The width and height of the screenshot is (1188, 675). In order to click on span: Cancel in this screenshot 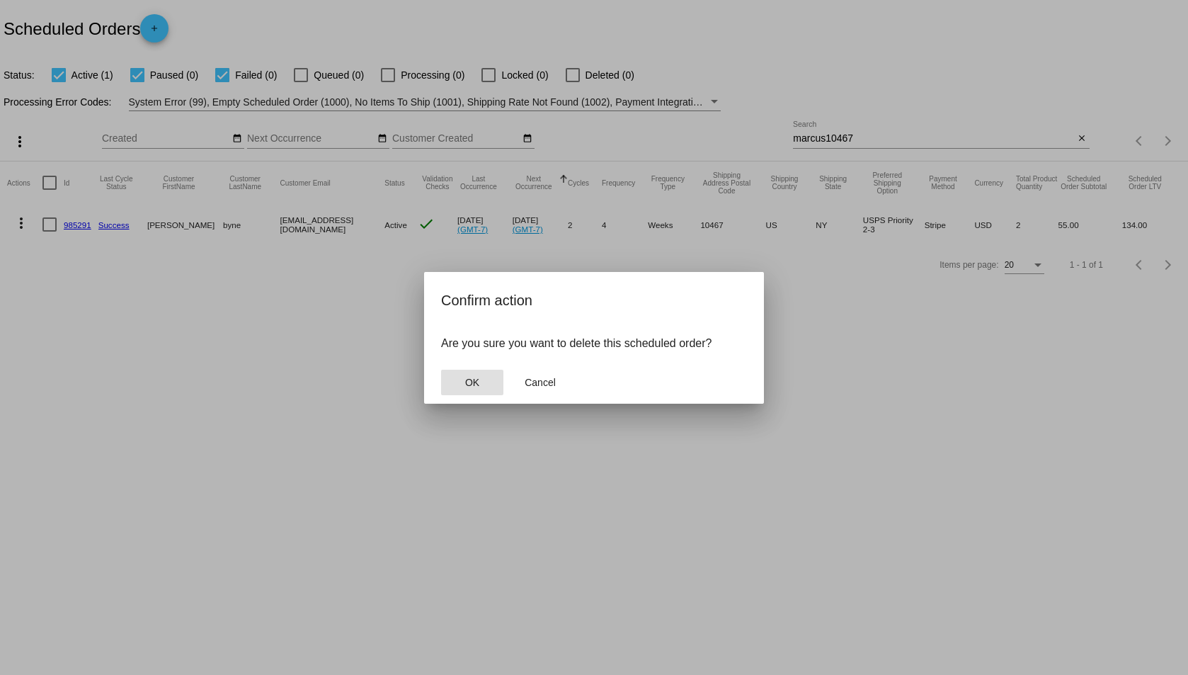, I will do `click(540, 382)`.